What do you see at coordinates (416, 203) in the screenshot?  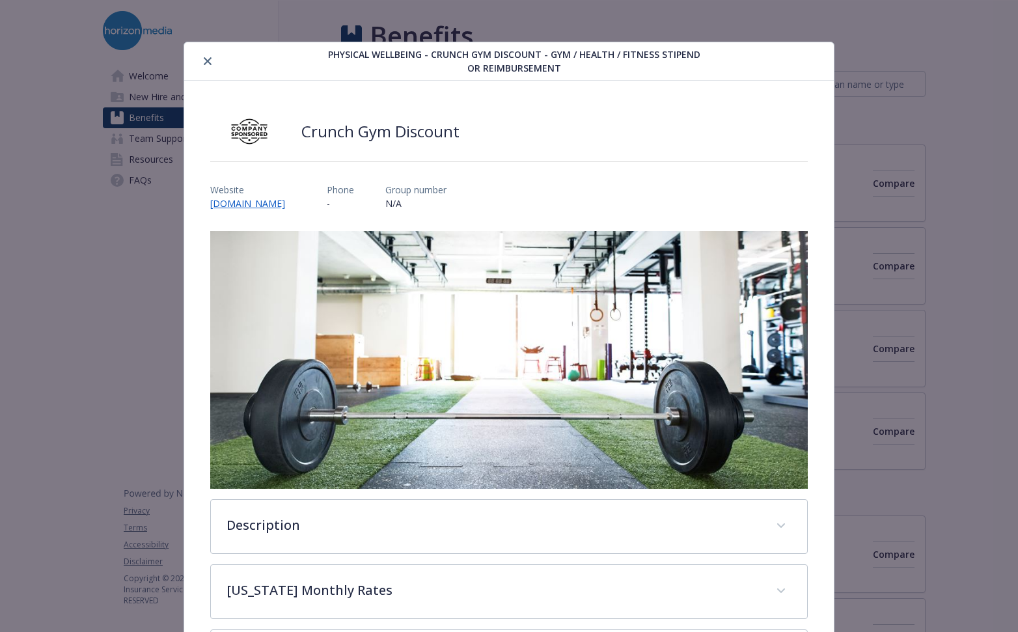 I see `p: N/A` at bounding box center [416, 203].